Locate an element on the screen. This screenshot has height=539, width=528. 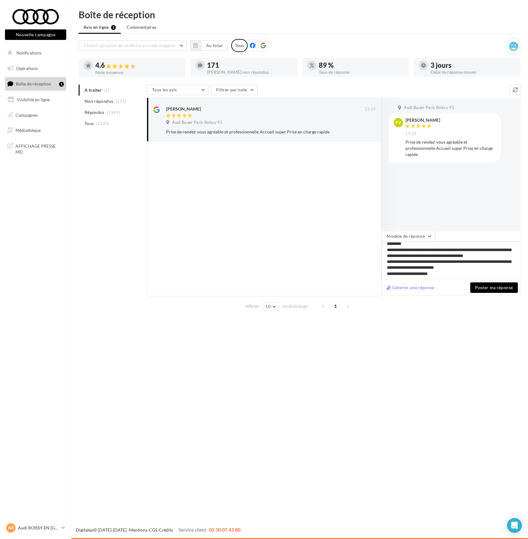
div: Note moyenne is located at coordinates (138, 72).